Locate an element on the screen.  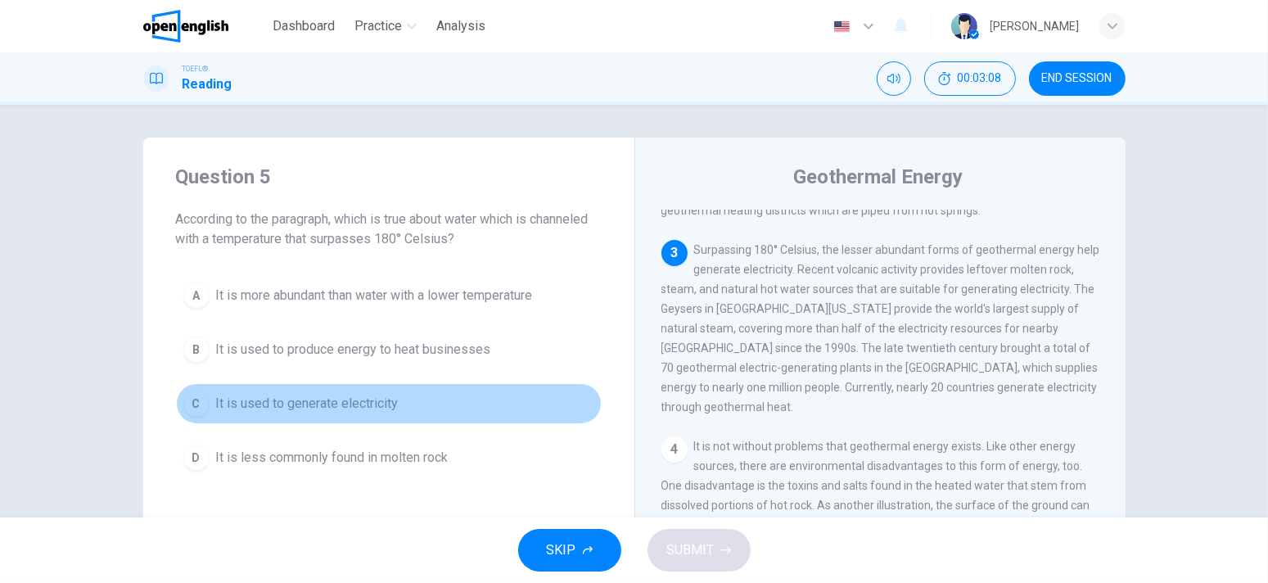
button: Dashboard is located at coordinates (304, 26).